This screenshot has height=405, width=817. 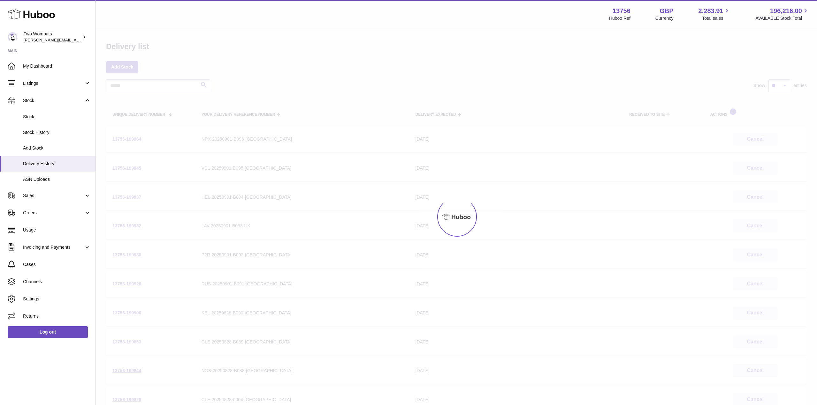 I want to click on span: Orders, so click(x=53, y=213).